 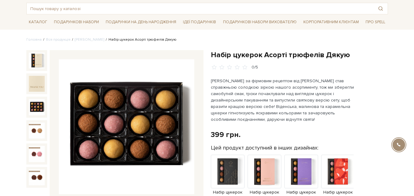 What do you see at coordinates (375, 22) in the screenshot?
I see `a: Про Spell` at bounding box center [375, 22].